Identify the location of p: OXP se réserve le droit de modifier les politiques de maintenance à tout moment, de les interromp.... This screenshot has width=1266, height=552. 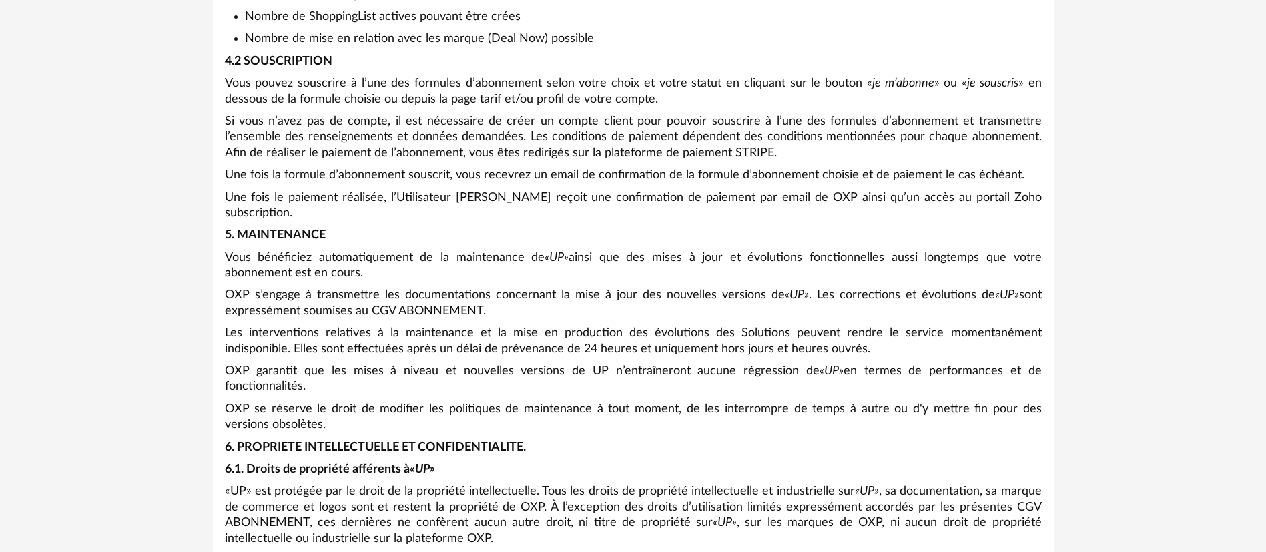
(633, 417).